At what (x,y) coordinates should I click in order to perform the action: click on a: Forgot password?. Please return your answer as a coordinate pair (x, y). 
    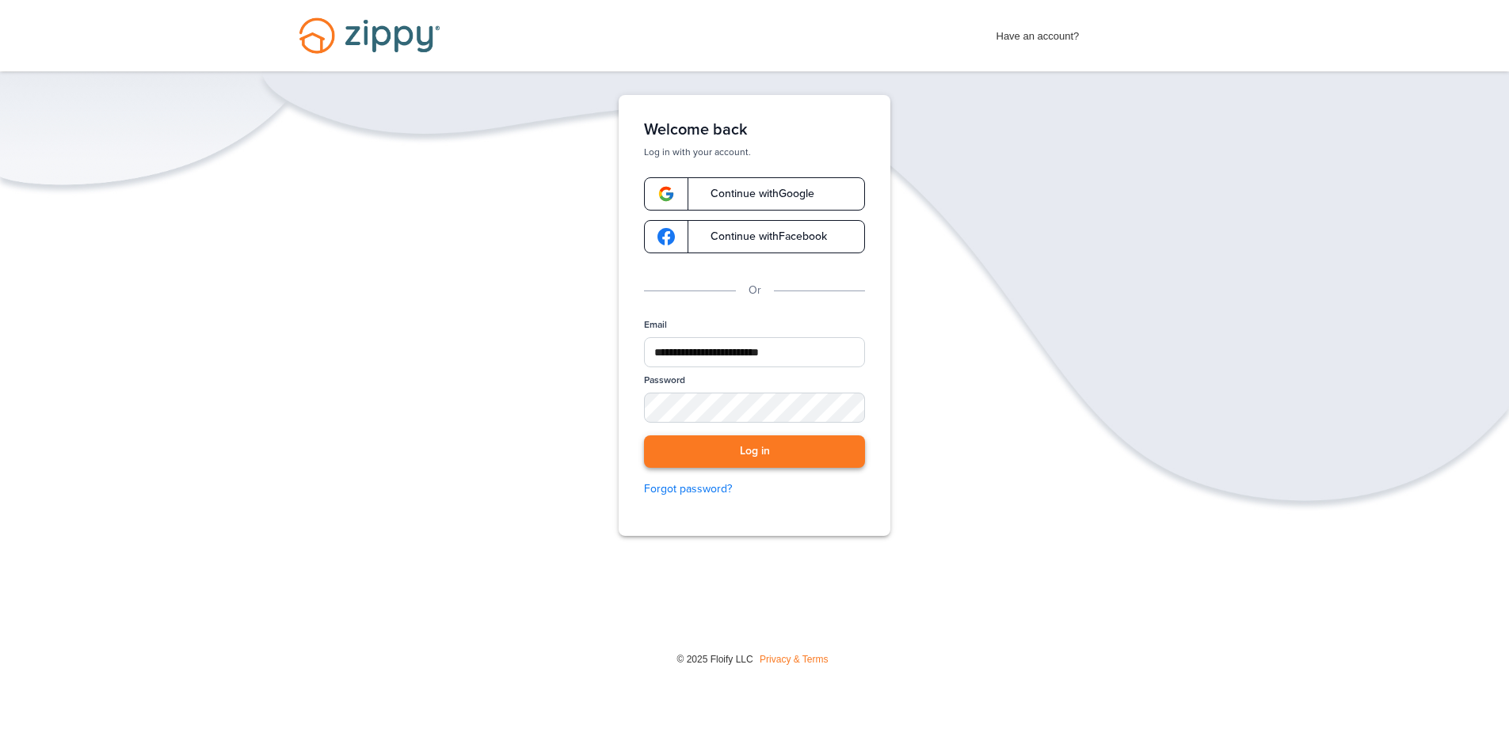
    Looking at the image, I should click on (754, 489).